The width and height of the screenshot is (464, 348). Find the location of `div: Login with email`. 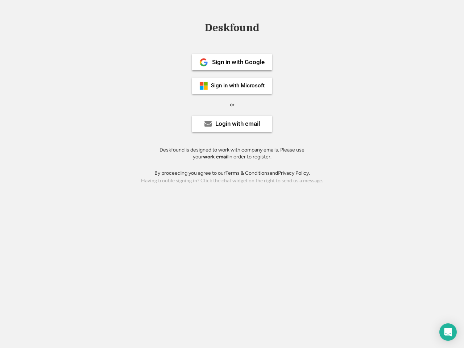

div: Login with email is located at coordinates (238, 124).